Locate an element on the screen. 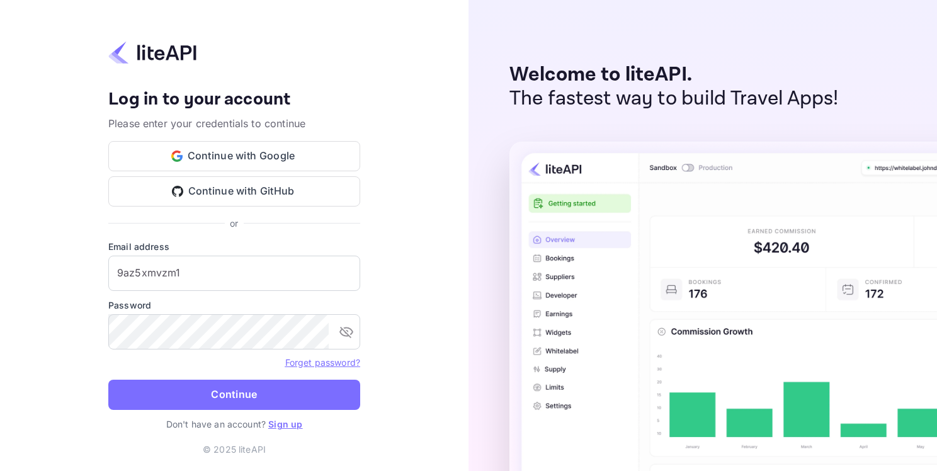 The height and width of the screenshot is (471, 937). p: The fastest way to build Travel Apps! is located at coordinates (674, 99).